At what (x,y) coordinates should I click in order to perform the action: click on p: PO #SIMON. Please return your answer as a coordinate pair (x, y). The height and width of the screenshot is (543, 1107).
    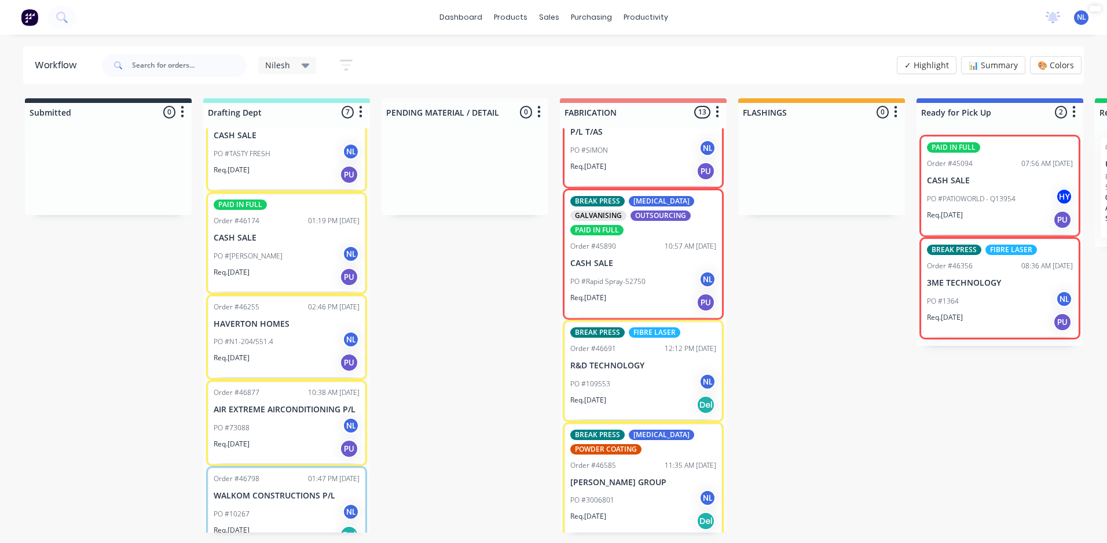
    Looking at the image, I should click on (589, 150).